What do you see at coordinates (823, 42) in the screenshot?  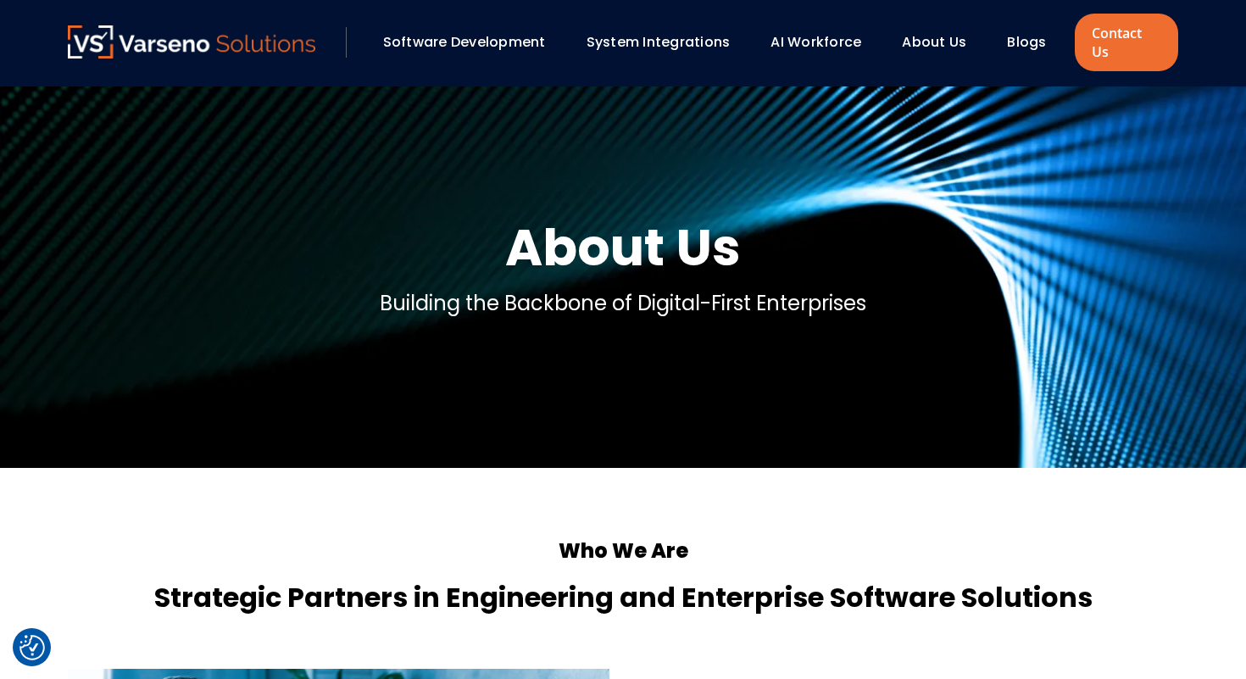 I see `div: AI Workforce` at bounding box center [823, 42].